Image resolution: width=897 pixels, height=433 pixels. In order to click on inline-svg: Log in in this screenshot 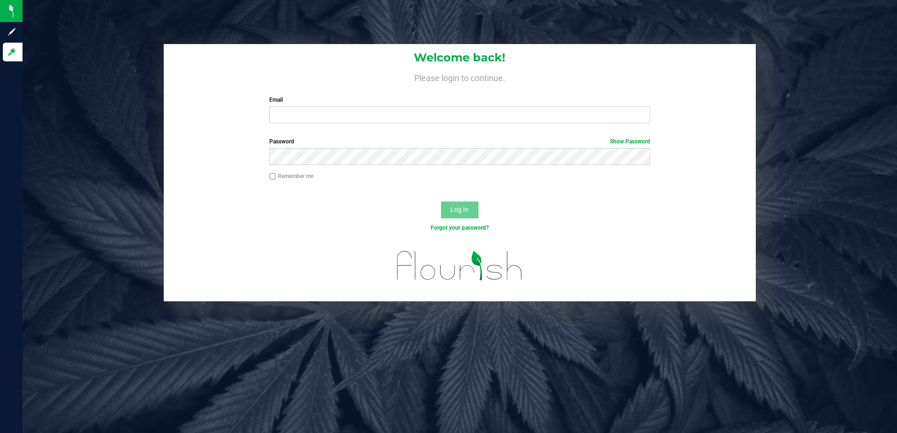, I will do `click(12, 52)`.